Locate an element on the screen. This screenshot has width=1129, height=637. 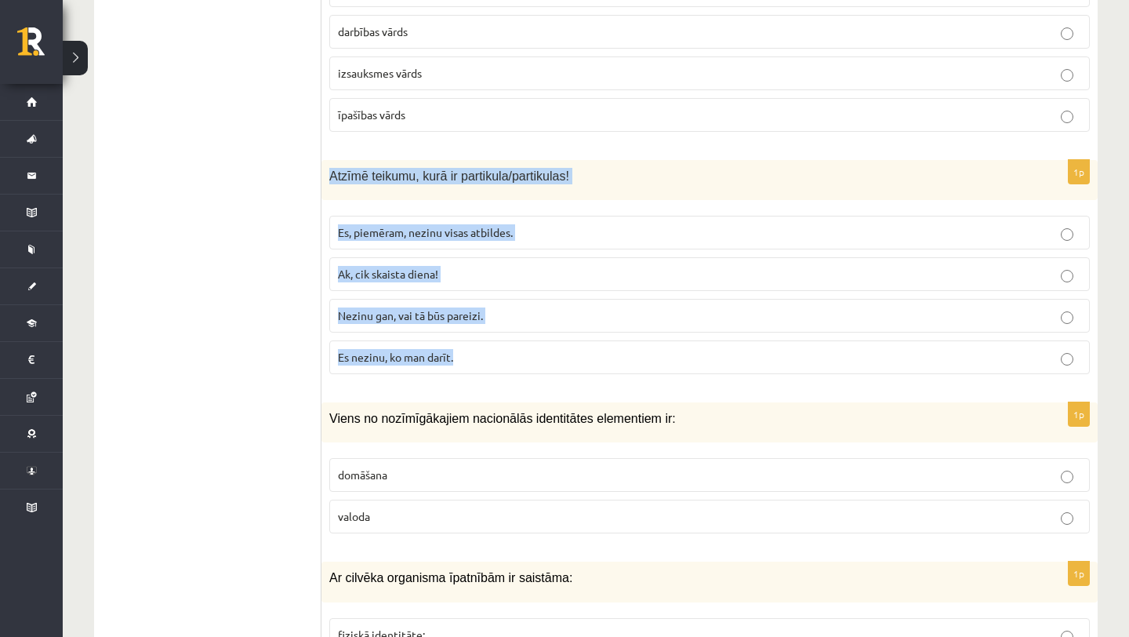
span: Atzīmē teikumu, kurā ir partikula/partikulas! is located at coordinates (449, 176).